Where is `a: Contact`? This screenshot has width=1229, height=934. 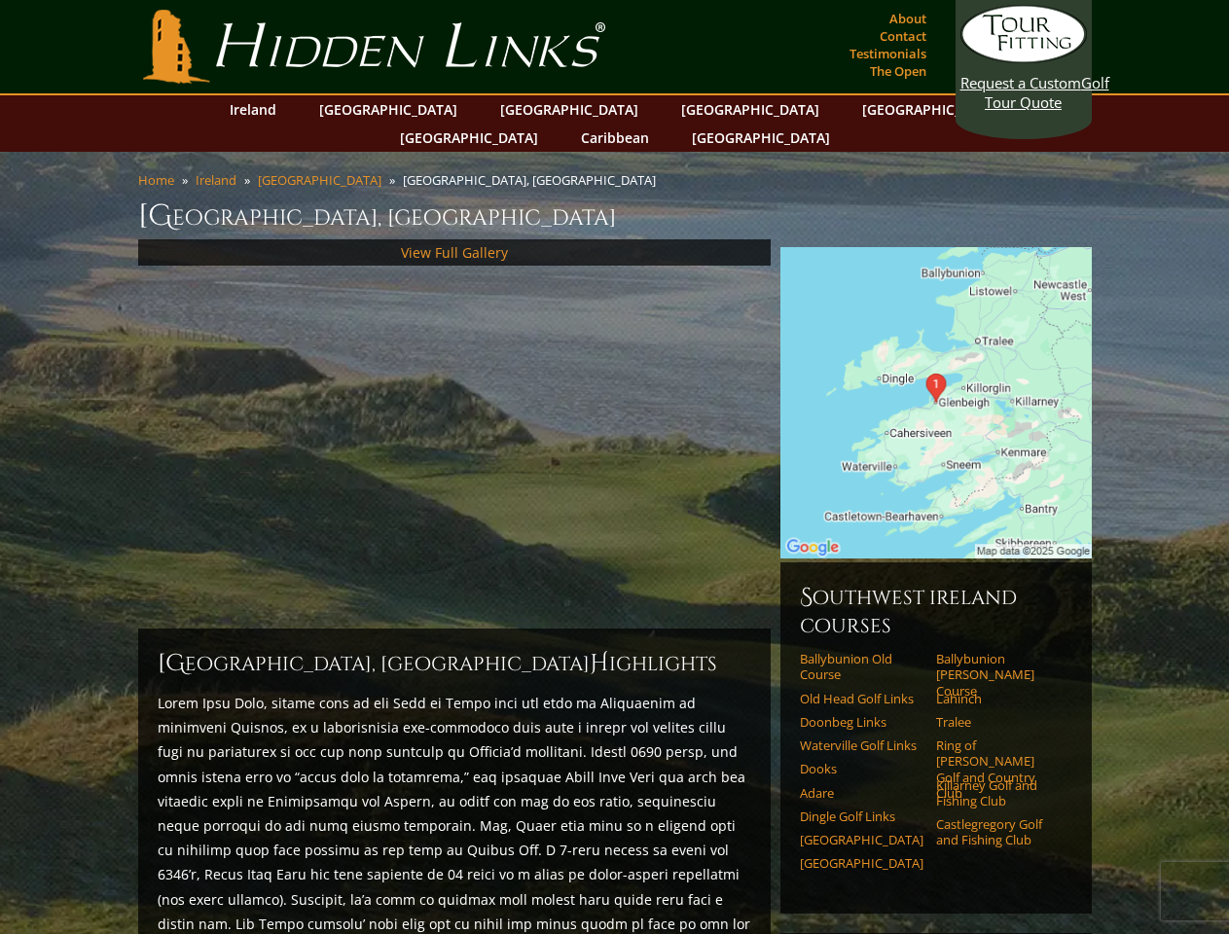
a: Contact is located at coordinates (903, 36).